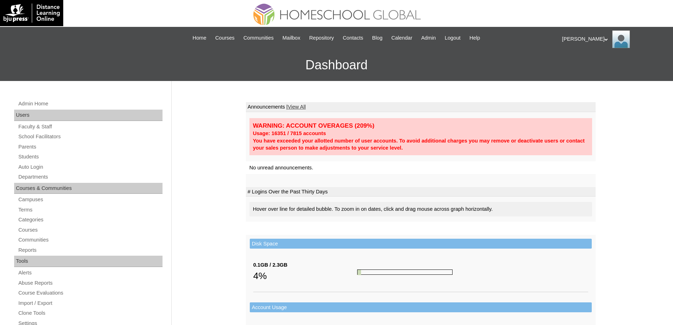 The width and height of the screenshot is (673, 325). I want to click on div: Users, so click(88, 115).